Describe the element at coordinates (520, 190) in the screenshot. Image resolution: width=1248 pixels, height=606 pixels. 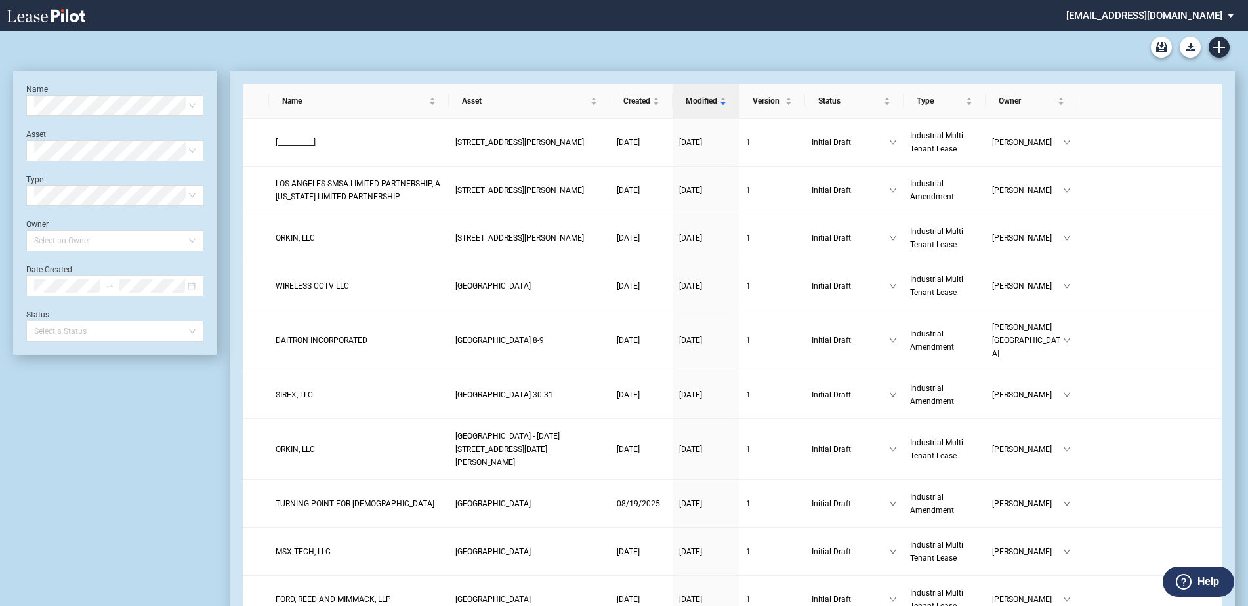
I see `span: 790 East Harrison Street` at that location.